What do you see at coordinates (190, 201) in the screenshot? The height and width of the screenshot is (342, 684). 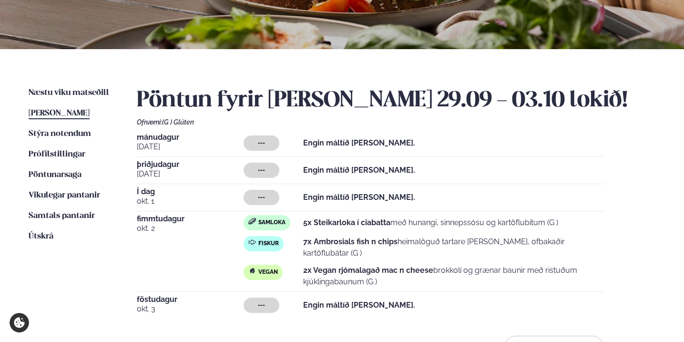 I see `span: okt. 1` at bounding box center [190, 201].